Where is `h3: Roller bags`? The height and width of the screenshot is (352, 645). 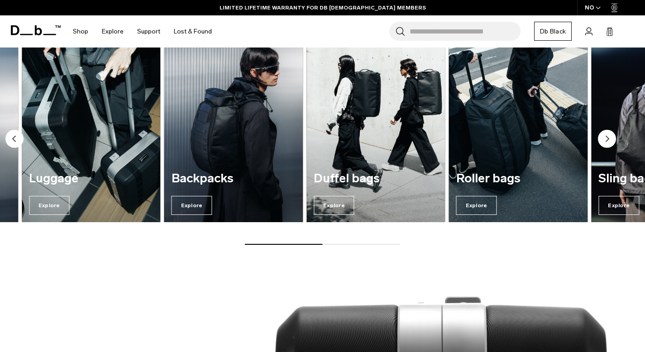
h3: Roller bags is located at coordinates (518, 179).